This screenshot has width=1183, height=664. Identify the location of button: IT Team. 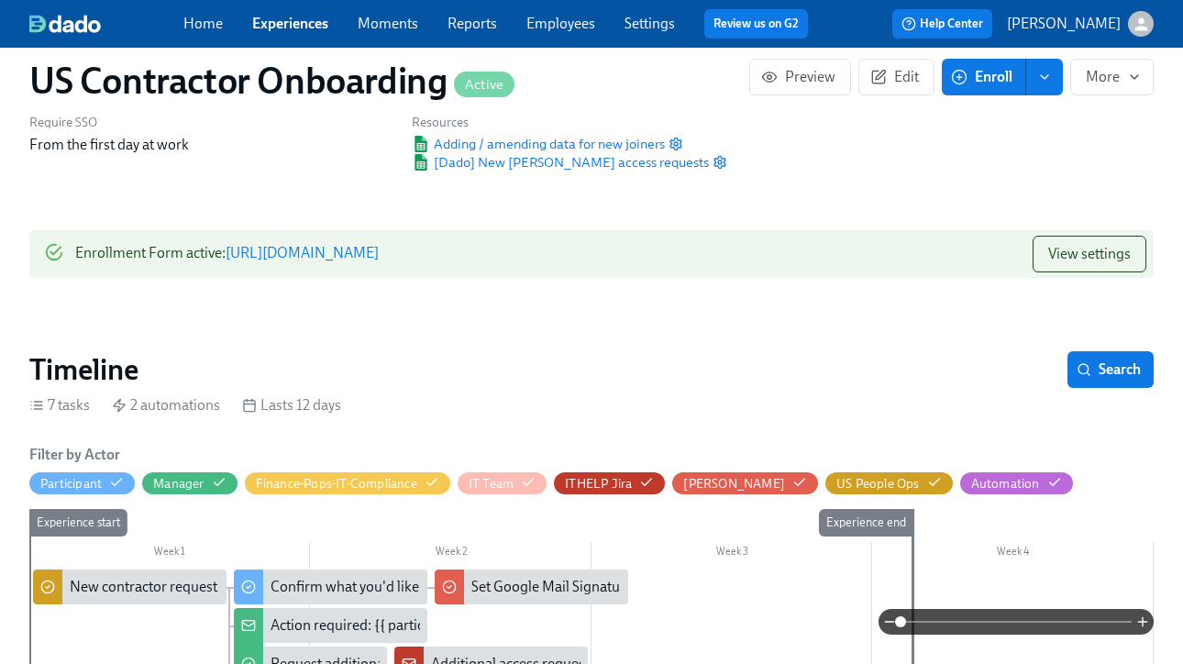
(502, 483).